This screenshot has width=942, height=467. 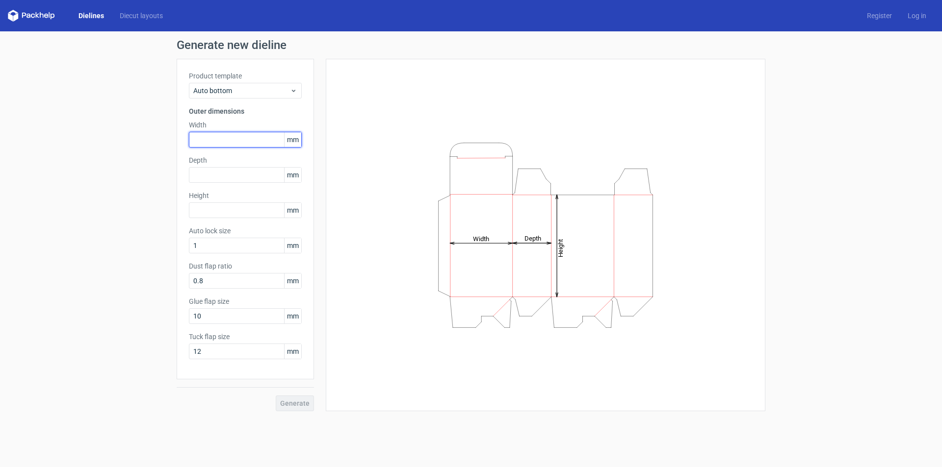 I want to click on label: Product template, so click(x=245, y=76).